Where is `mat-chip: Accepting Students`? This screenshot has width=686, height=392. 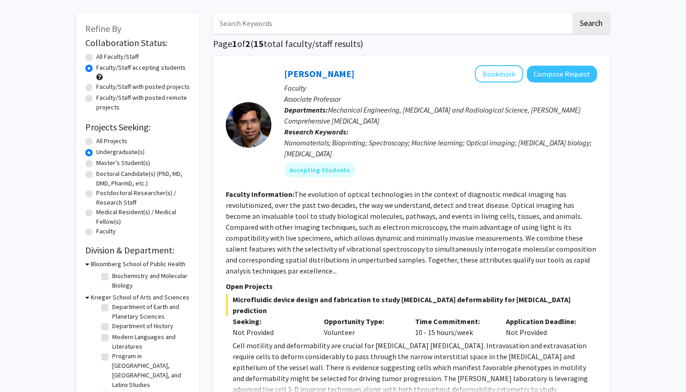 mat-chip: Accepting Students is located at coordinates (320, 170).